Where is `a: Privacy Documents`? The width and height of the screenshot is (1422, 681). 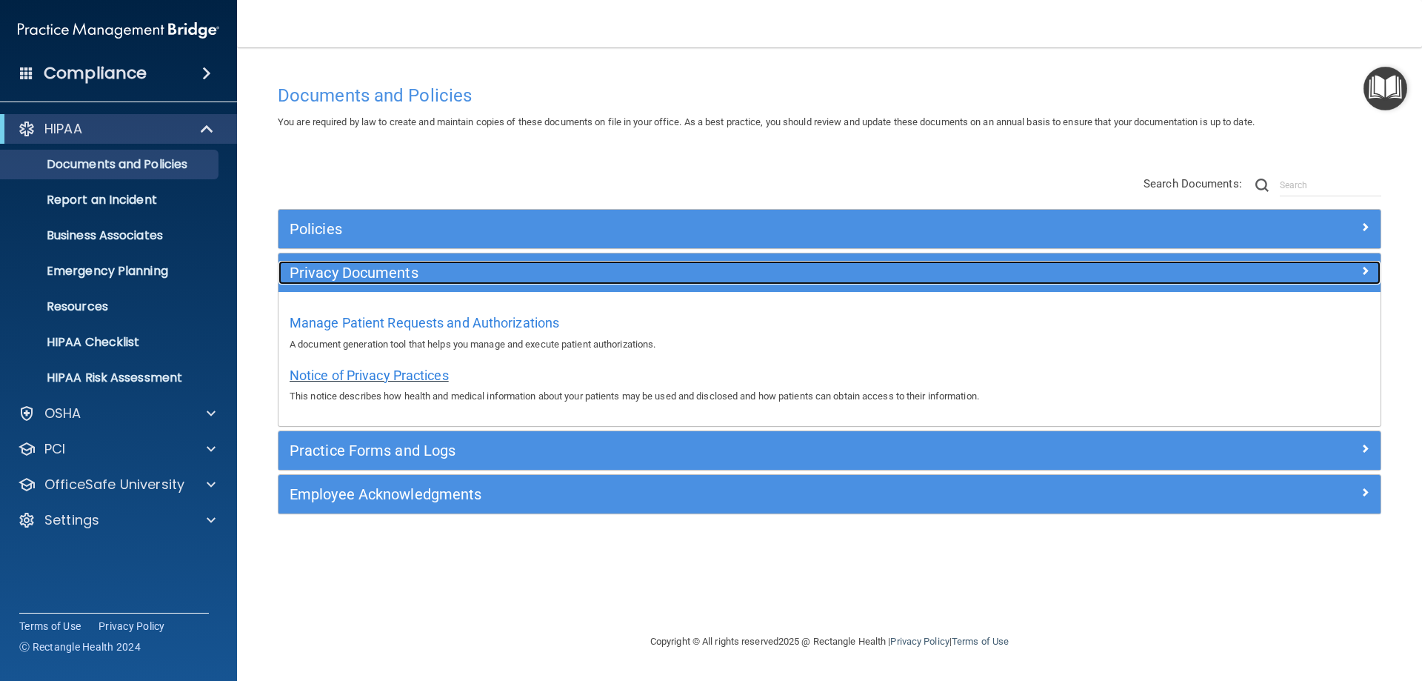 a: Privacy Documents is located at coordinates (829, 272).